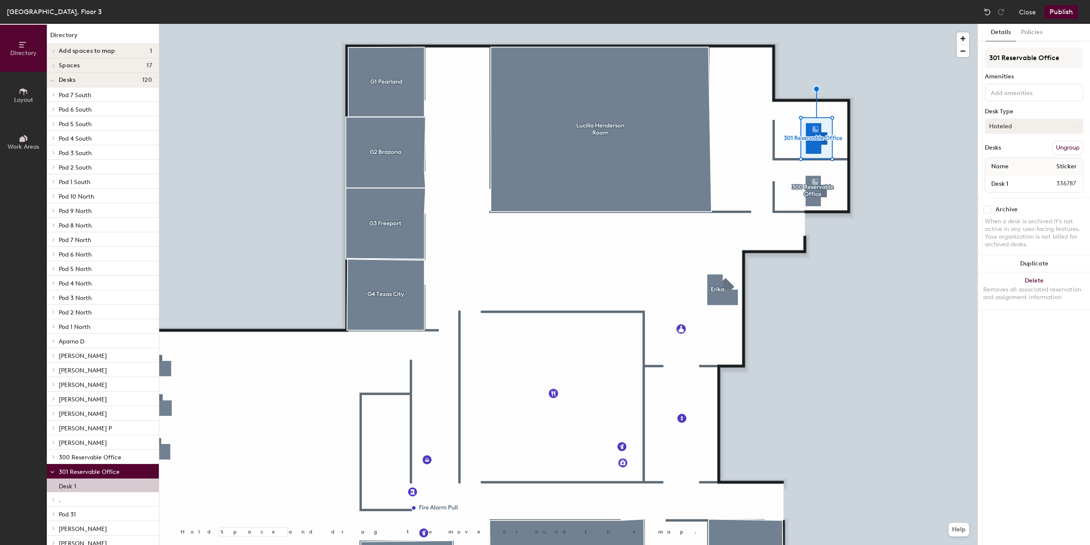 This screenshot has width=1090, height=545. What do you see at coordinates (75, 211) in the screenshot?
I see `span: Pod 9 North` at bounding box center [75, 211].